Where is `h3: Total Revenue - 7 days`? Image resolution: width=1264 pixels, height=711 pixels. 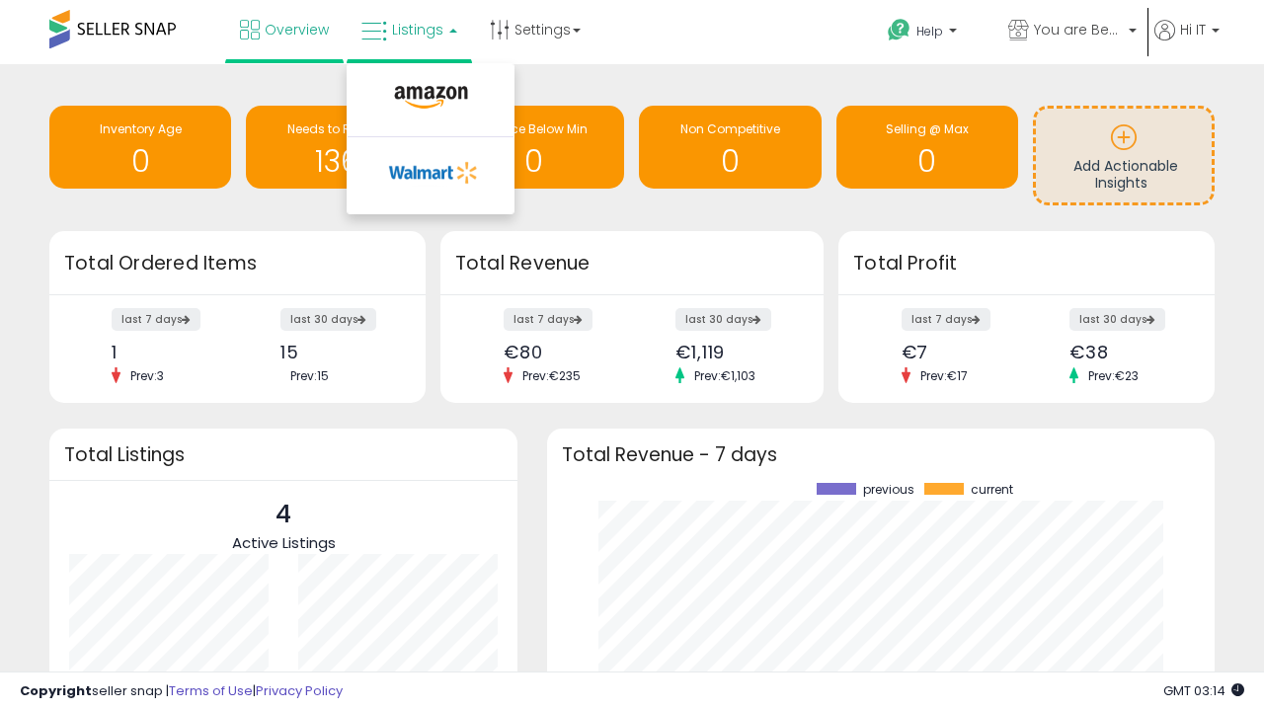
h3: Total Revenue - 7 days is located at coordinates (881, 454).